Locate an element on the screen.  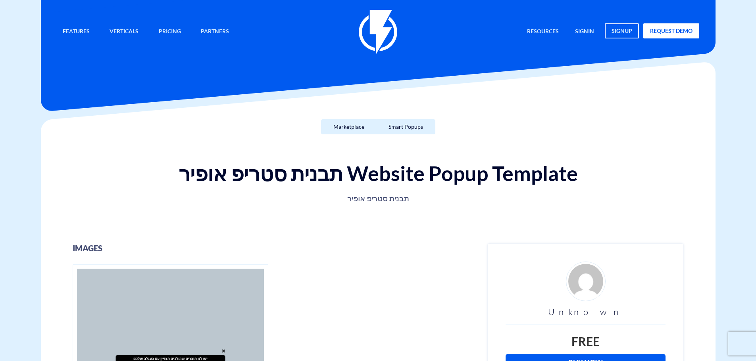
a: Verticals is located at coordinates (124, 32).